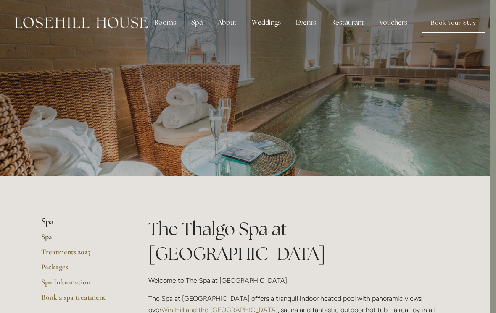 The width and height of the screenshot is (496, 313). I want to click on a: Book Your Stay, so click(453, 23).